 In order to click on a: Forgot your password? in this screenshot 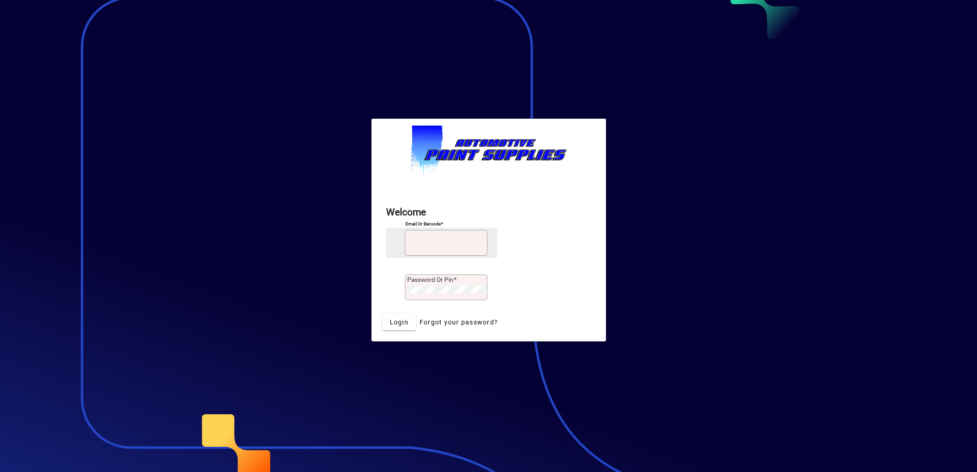, I will do `click(459, 322)`.